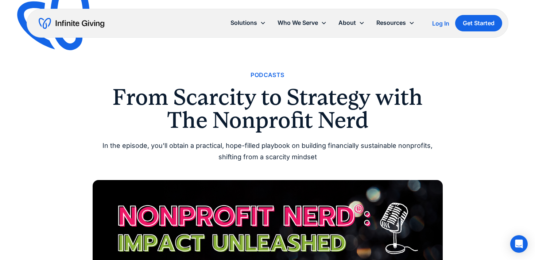 This screenshot has height=260, width=535. What do you see at coordinates (267, 75) in the screenshot?
I see `div: Podcasts` at bounding box center [267, 75].